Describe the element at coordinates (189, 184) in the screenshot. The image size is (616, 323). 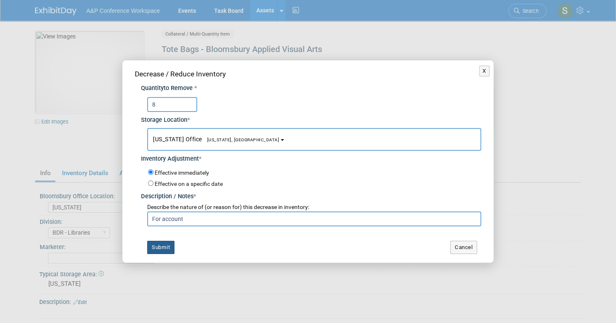
I see `label: Effective on a specific date` at that location.